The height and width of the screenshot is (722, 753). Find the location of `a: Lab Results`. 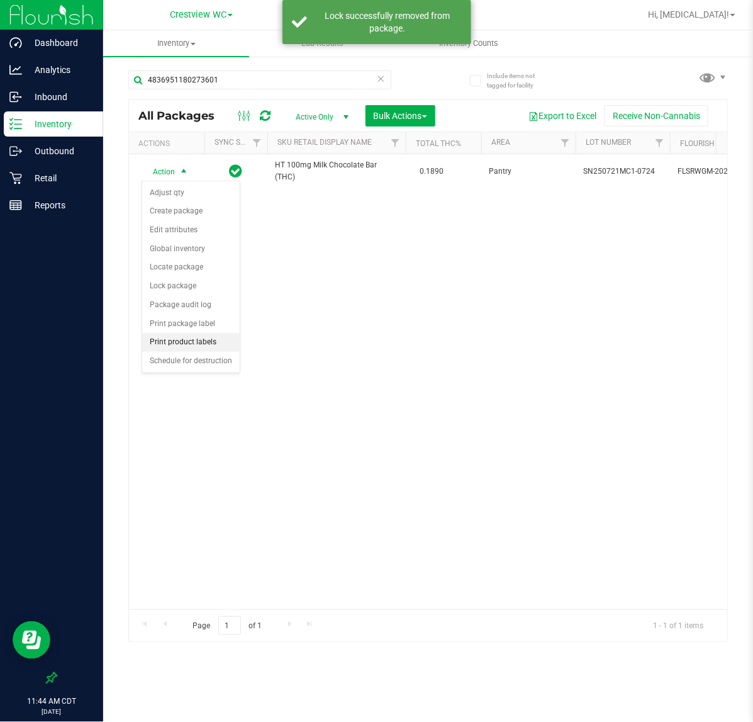

a: Lab Results is located at coordinates (322, 43).